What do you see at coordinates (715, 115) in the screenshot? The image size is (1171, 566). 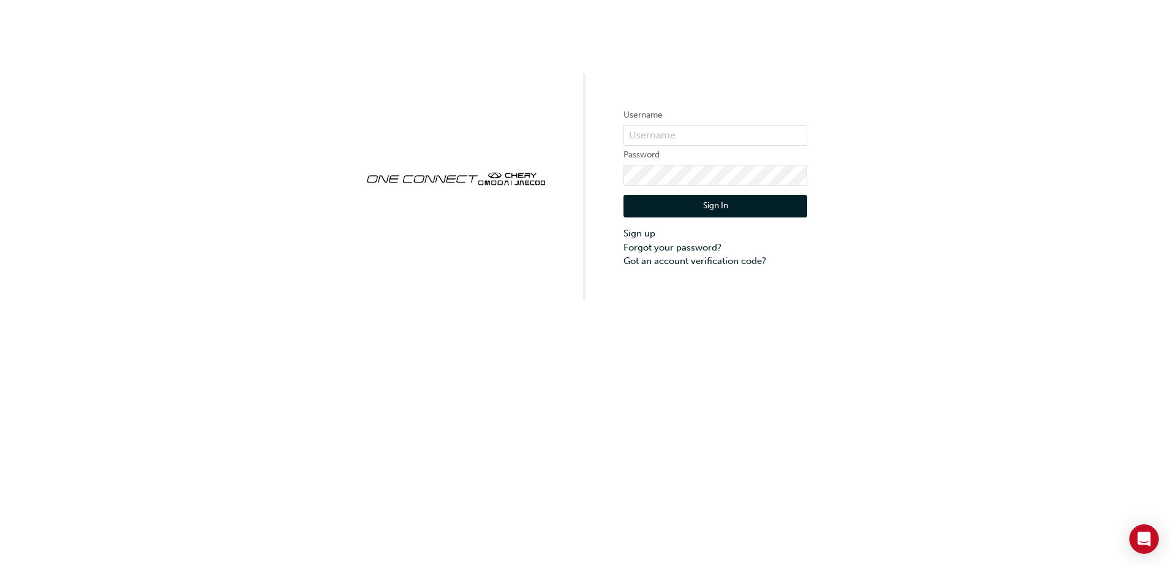 I see `label: Username` at bounding box center [715, 115].